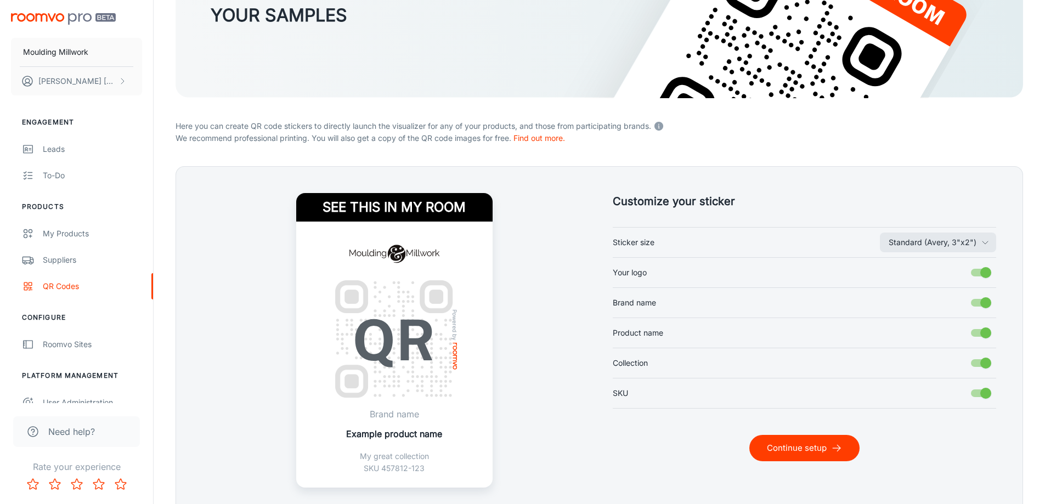  Describe the element at coordinates (71, 432) in the screenshot. I see `span: Need help?` at that location.